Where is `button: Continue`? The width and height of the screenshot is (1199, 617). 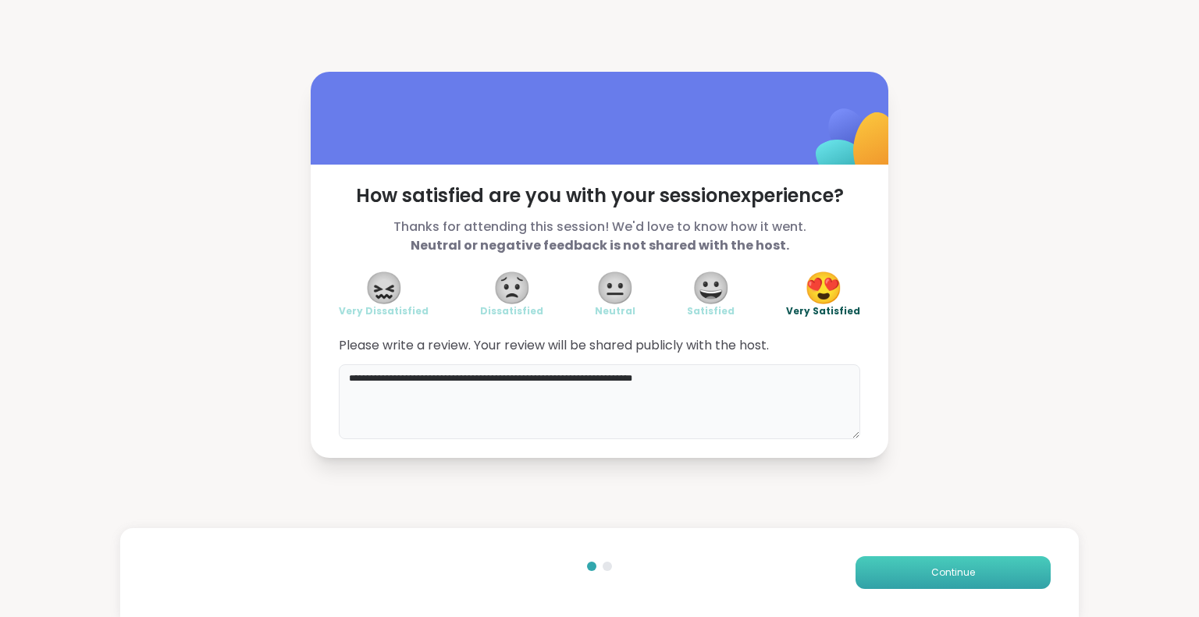 button: Continue is located at coordinates (953, 573).